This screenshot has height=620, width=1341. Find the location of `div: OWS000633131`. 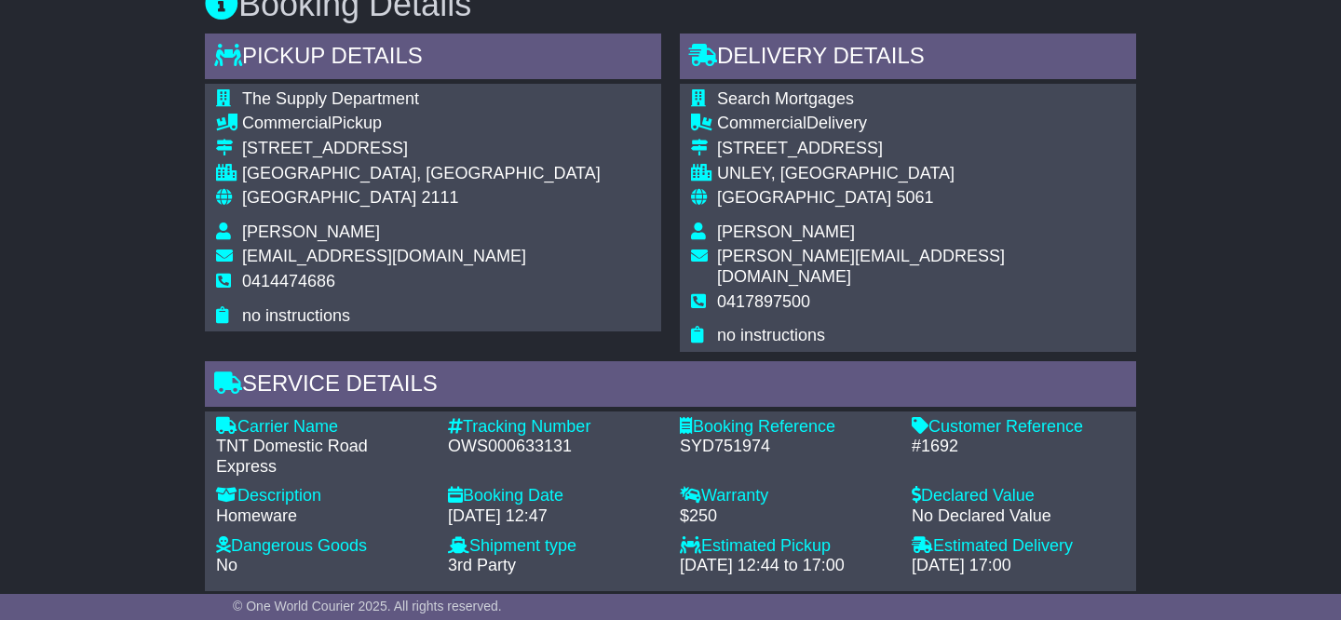

div: OWS000633131 is located at coordinates (554, 447).